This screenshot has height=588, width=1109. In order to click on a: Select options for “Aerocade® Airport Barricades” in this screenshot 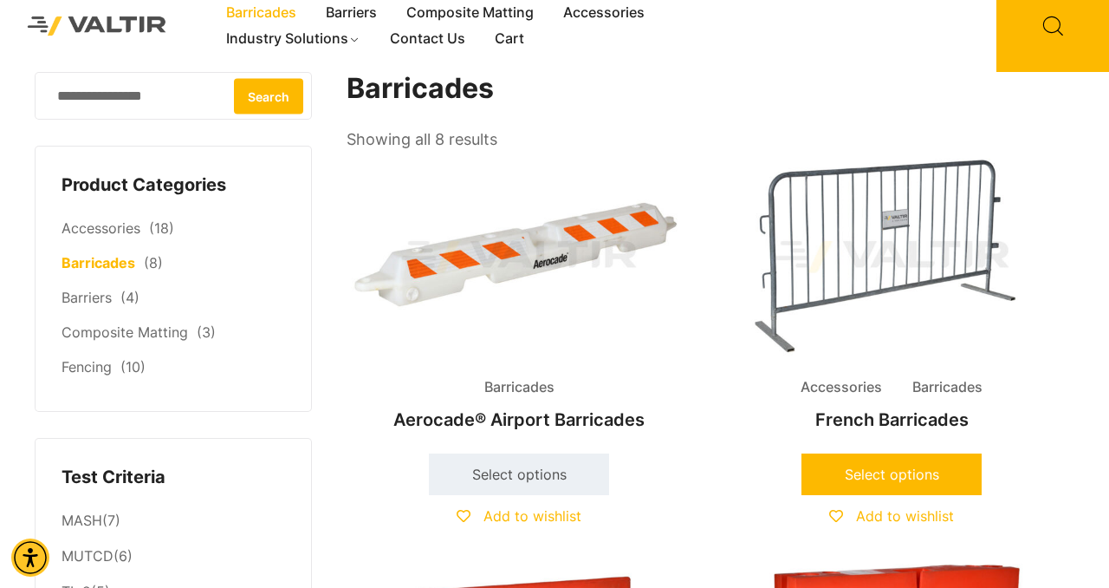, I will do `click(519, 474)`.